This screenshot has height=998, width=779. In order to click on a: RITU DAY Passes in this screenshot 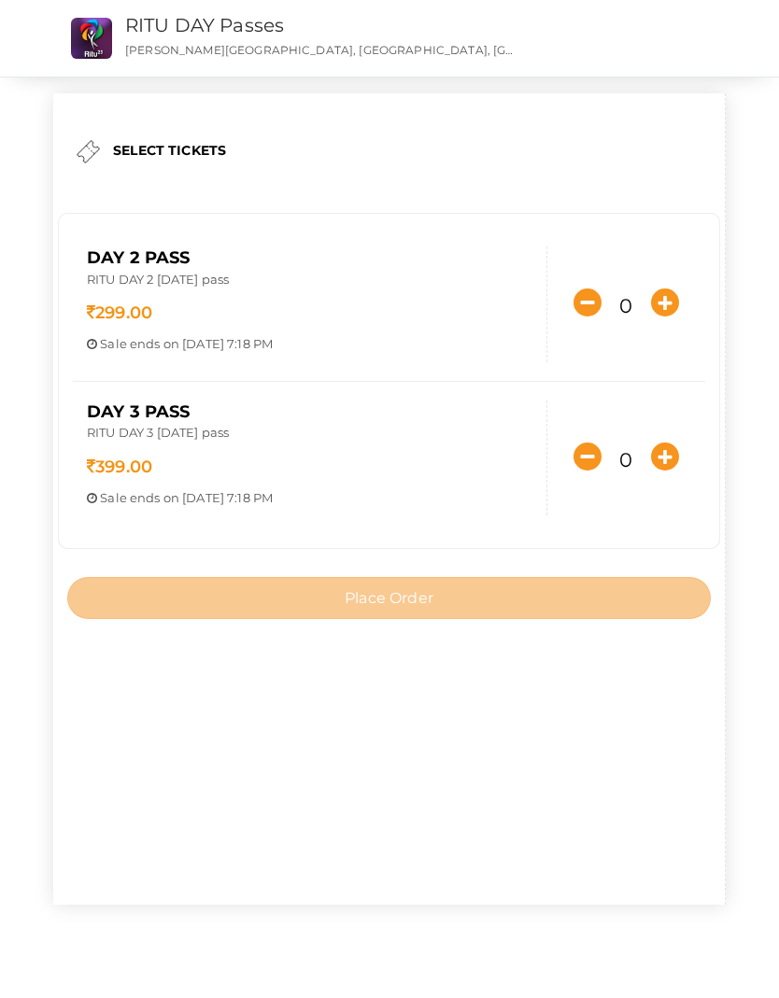, I will do `click(204, 25)`.